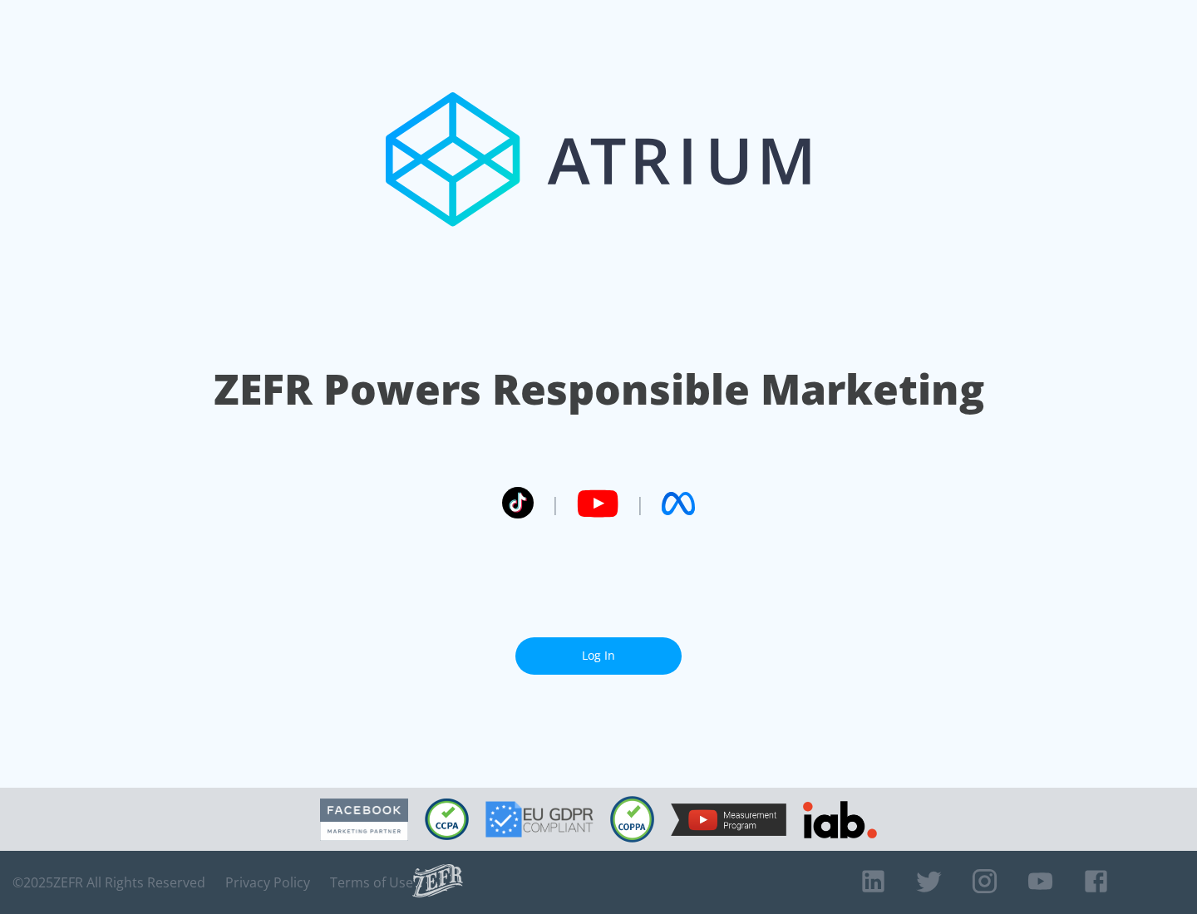 This screenshot has width=1197, height=914. What do you see at coordinates (598, 656) in the screenshot?
I see `a: Log In` at bounding box center [598, 656].